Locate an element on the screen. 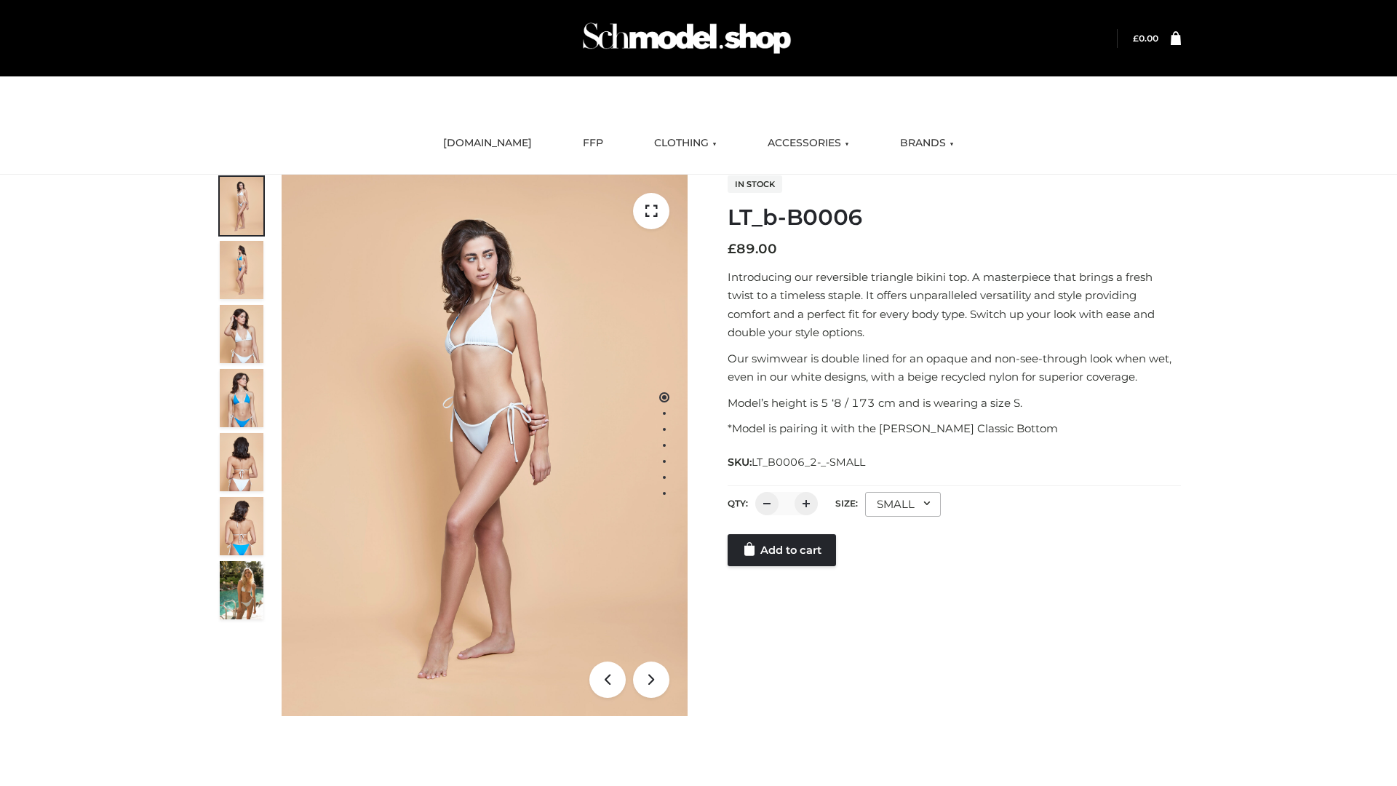 Image resolution: width=1397 pixels, height=786 pixels. p: Model’s height is 5 ‘8 / 173 cm and is wearing a size S. is located at coordinates (954, 403).